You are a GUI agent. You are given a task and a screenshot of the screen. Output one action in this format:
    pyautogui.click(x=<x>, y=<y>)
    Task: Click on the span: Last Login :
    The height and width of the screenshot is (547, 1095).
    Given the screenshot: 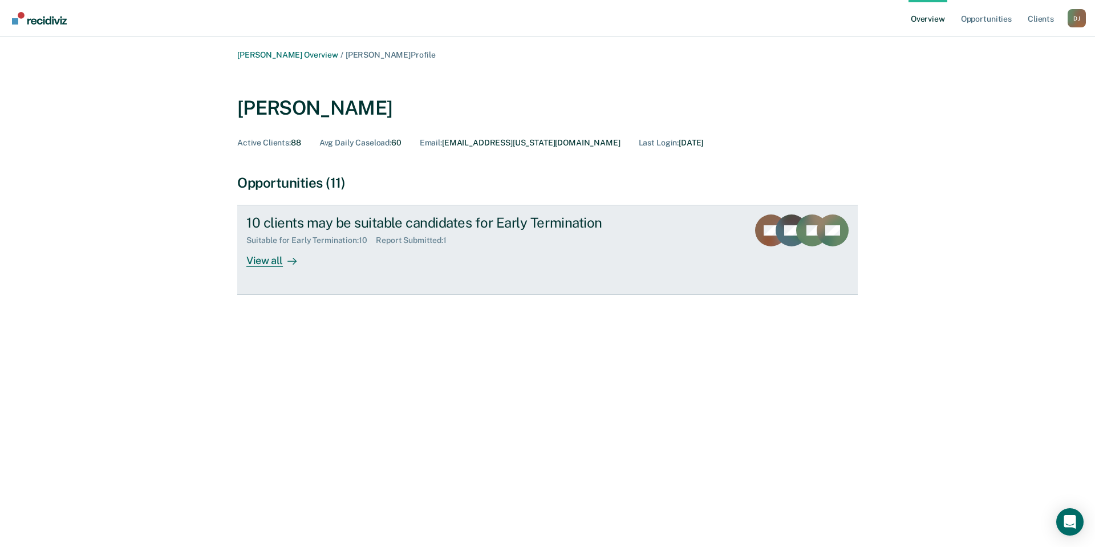 What is the action you would take?
    pyautogui.click(x=659, y=143)
    